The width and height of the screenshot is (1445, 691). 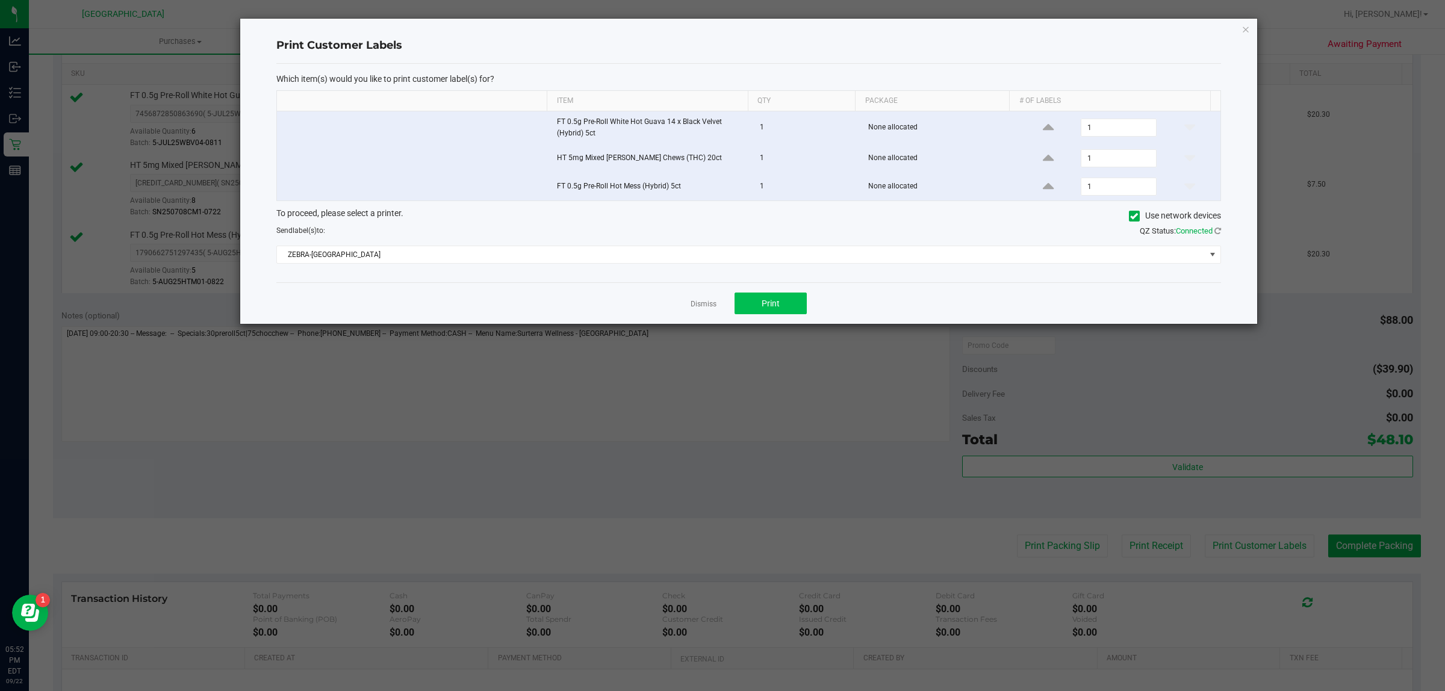 What do you see at coordinates (1110, 101) in the screenshot?
I see `th: # of labels` at bounding box center [1110, 101].